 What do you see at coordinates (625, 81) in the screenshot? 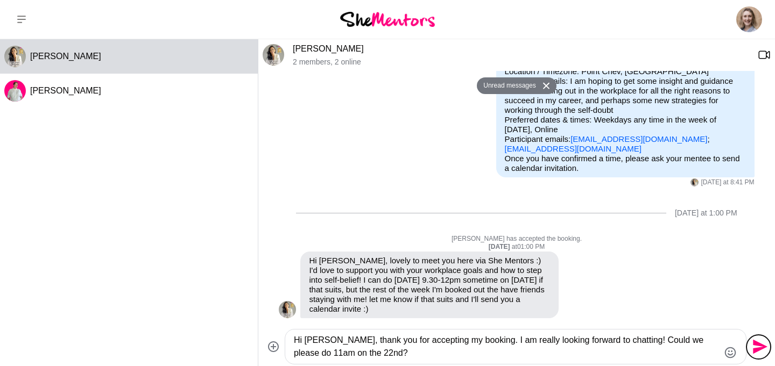
I see `p: Purpose of Mentor Hour: Other: I would love support with breaking through self-doubt and lack of ...` at bounding box center [625, 81].